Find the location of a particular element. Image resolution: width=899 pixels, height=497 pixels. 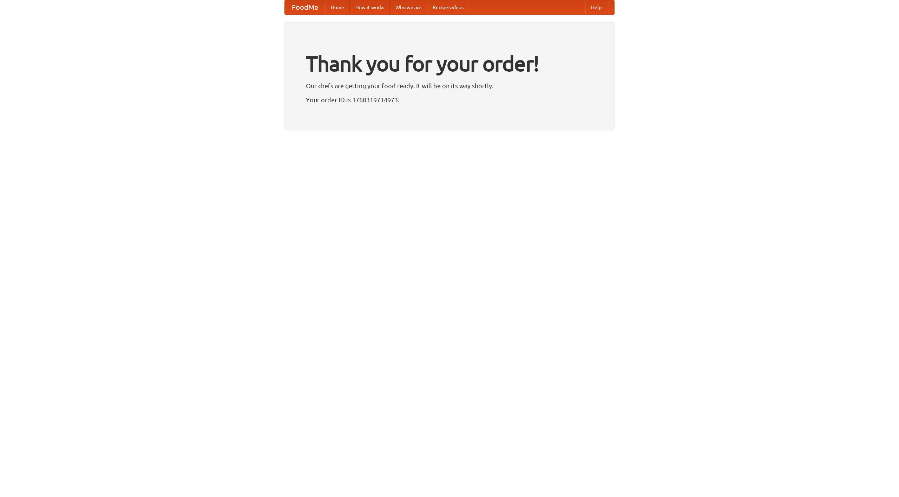

h1: Thank you for your order! is located at coordinates (450, 64).